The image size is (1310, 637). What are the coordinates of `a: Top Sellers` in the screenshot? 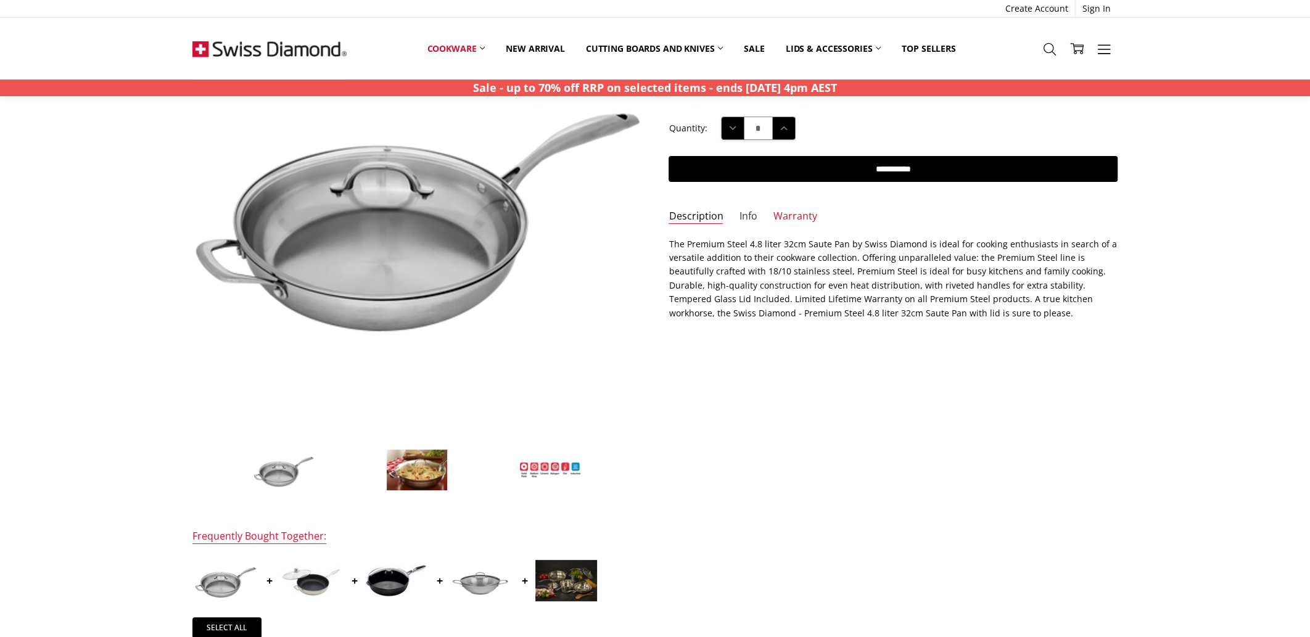 It's located at (928, 49).